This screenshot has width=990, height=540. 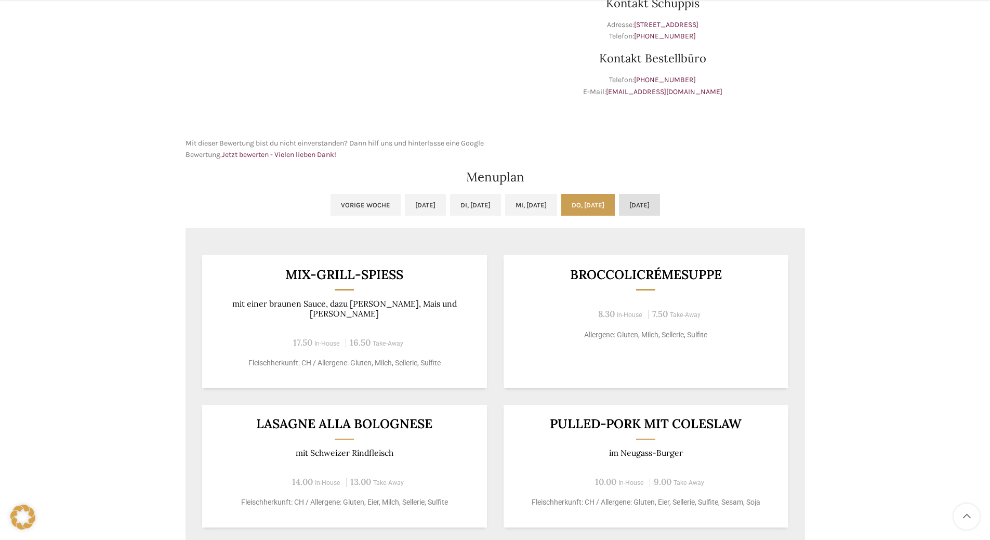 I want to click on h3: Kontakt Bestellbüro, so click(x=653, y=58).